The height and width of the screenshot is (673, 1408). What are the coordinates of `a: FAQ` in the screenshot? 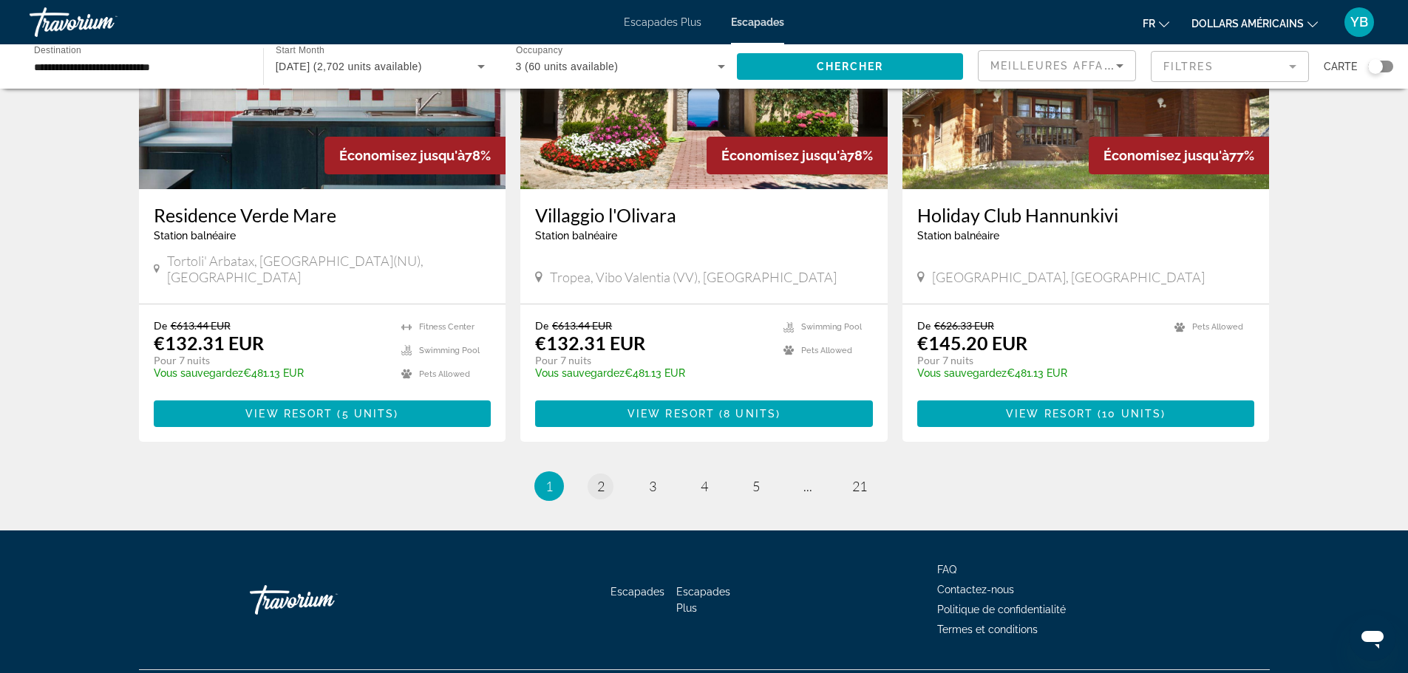 It's located at (947, 570).